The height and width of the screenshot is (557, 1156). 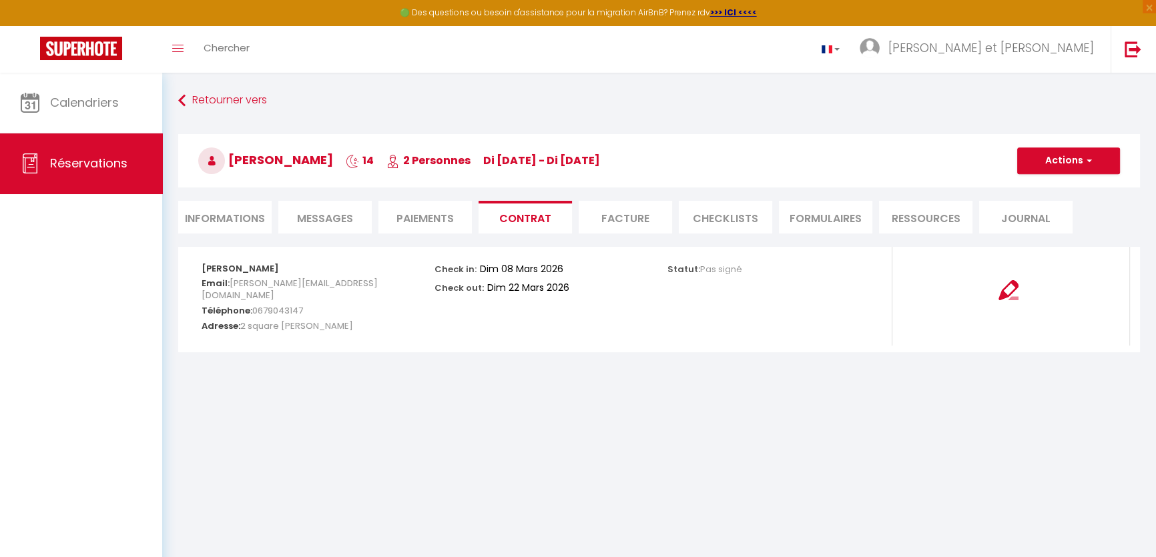 What do you see at coordinates (1026, 217) in the screenshot?
I see `li: Journal` at bounding box center [1026, 217].